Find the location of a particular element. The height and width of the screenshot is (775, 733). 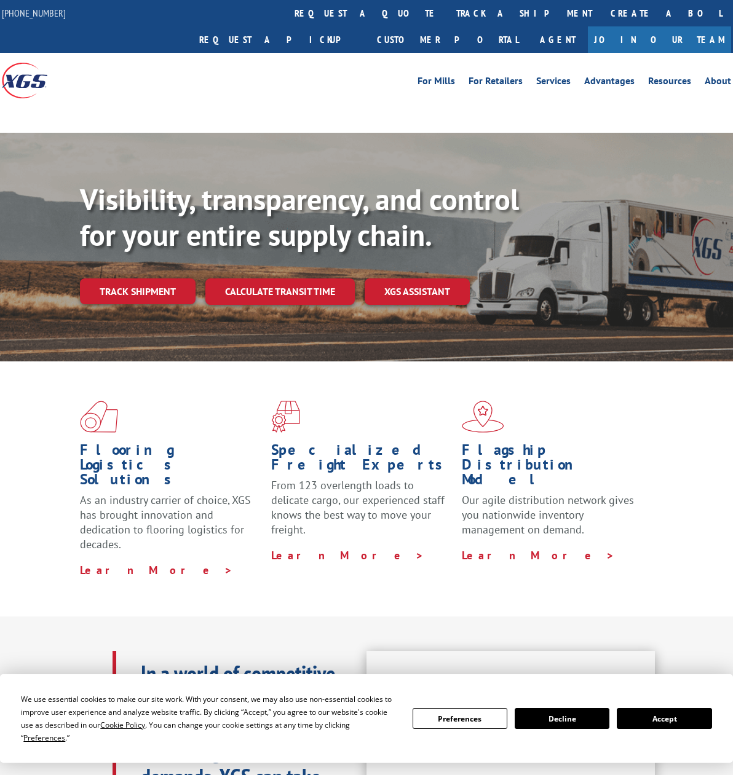

button: Preferences is located at coordinates (460, 719).